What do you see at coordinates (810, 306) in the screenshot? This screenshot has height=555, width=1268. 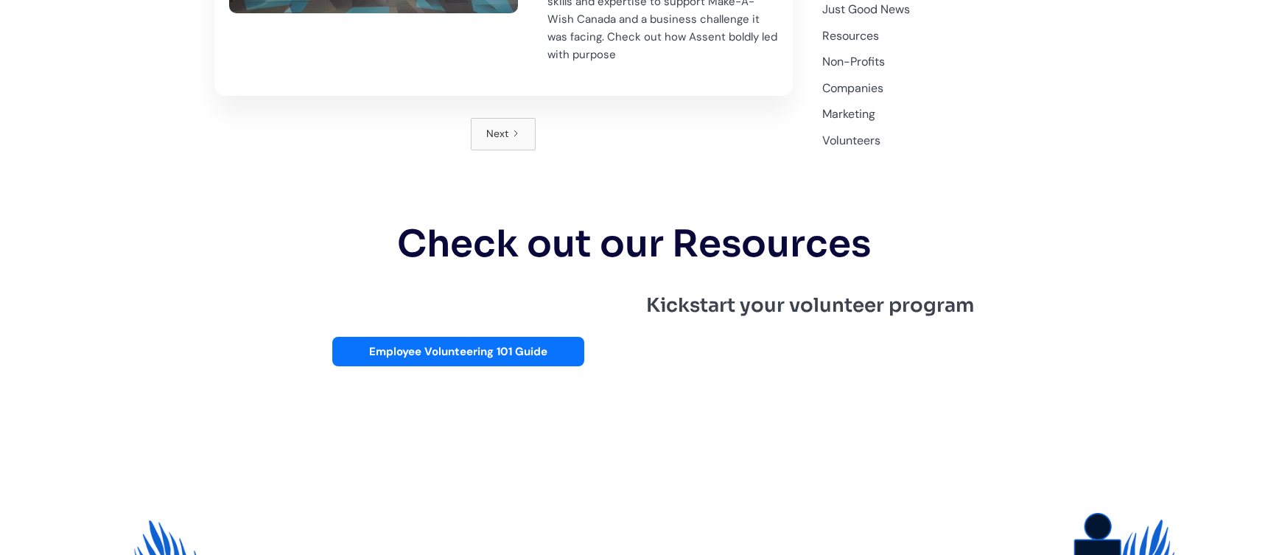 I see `h4: Kickstart your volunteer program` at bounding box center [810, 306].